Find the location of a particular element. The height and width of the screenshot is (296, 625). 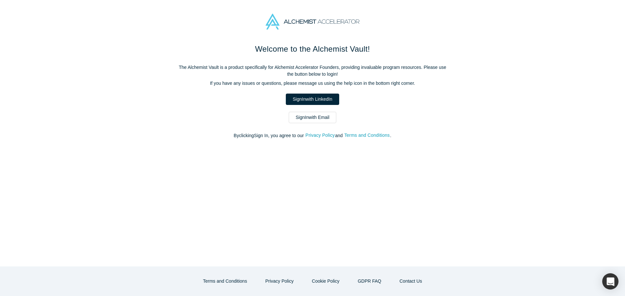

h1: Welcome to the Alchemist Vault! is located at coordinates (312, 49).